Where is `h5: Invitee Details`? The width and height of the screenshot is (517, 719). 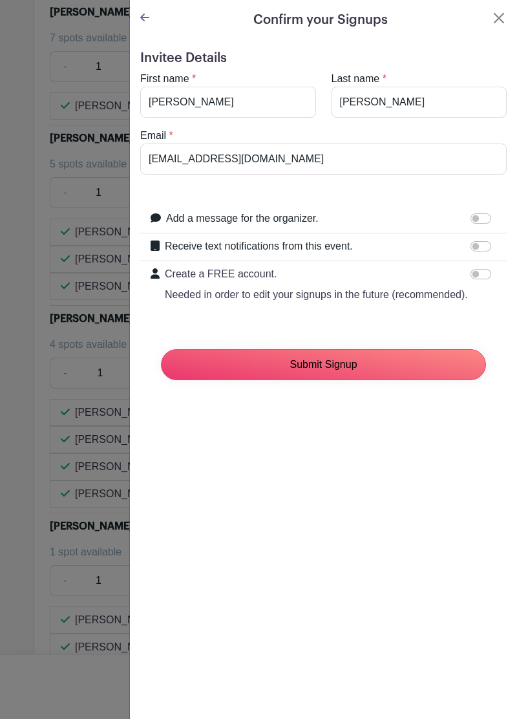 h5: Invitee Details is located at coordinates (323, 58).